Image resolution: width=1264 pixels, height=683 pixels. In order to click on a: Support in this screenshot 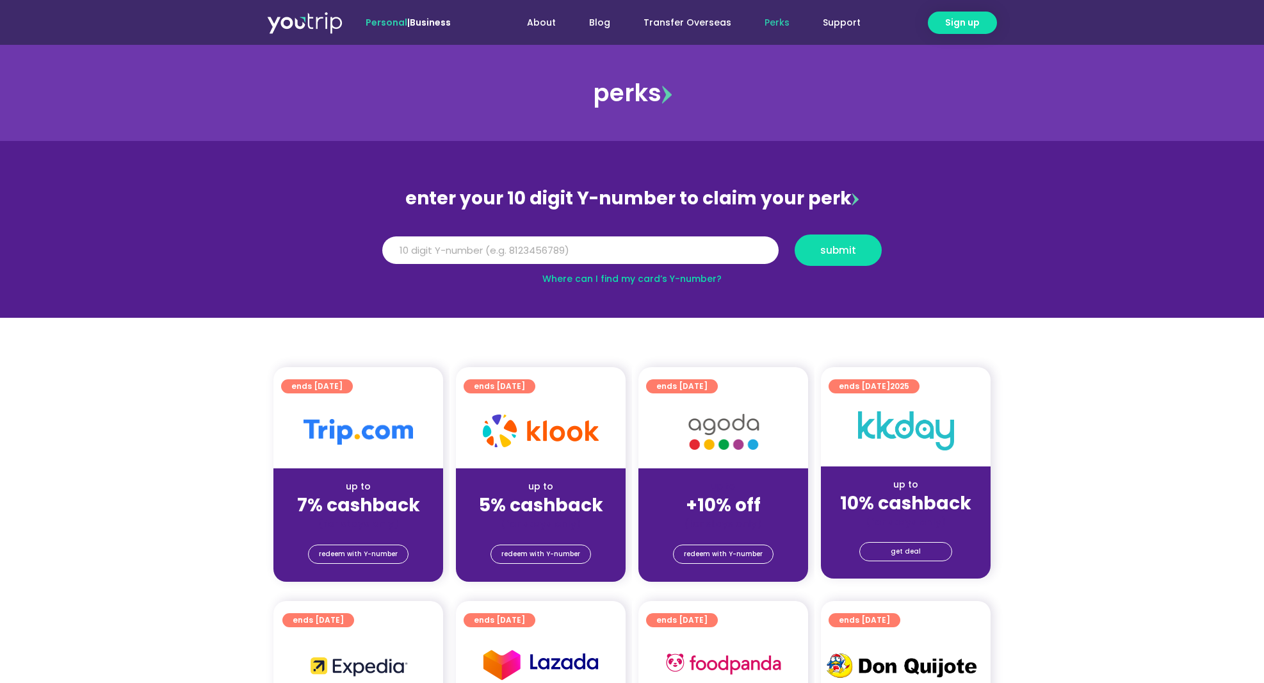, I will do `click(841, 22)`.